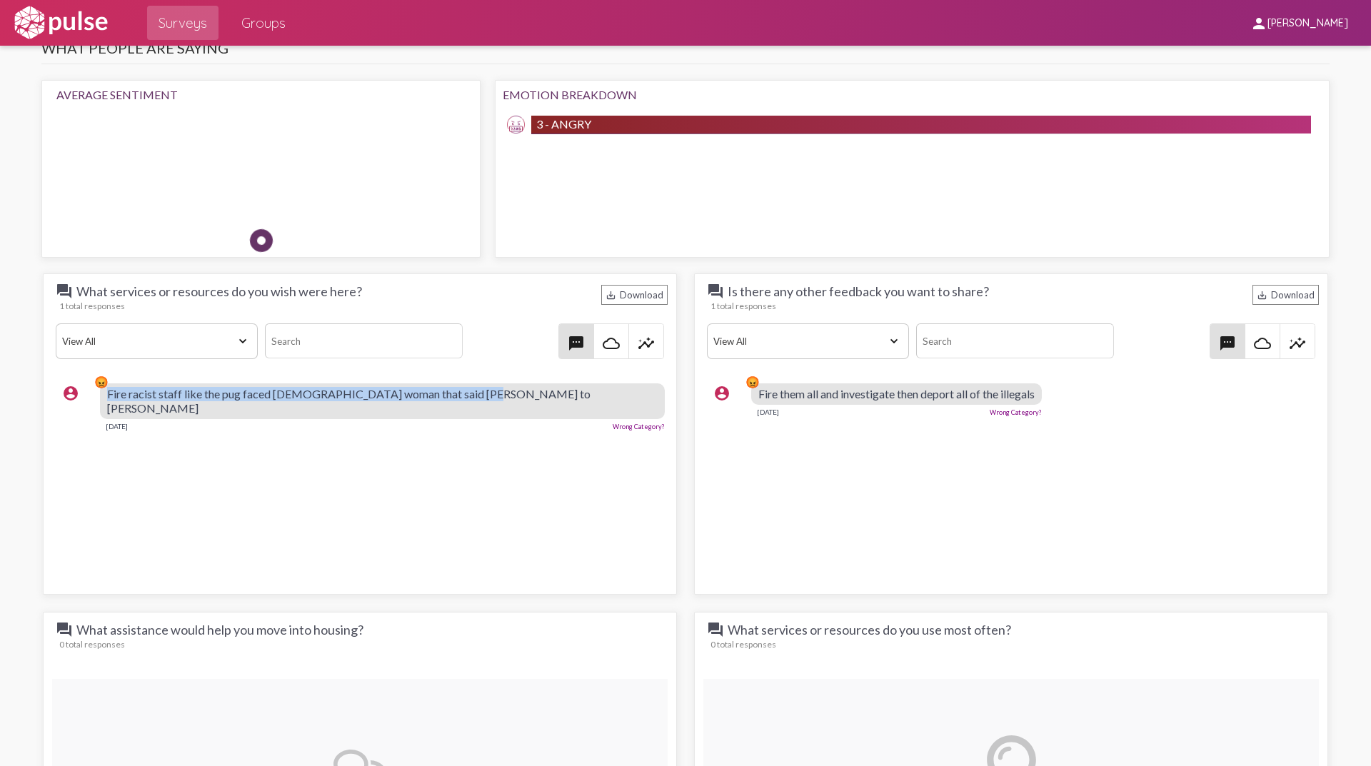 Image resolution: width=1371 pixels, height=766 pixels. What do you see at coordinates (209, 630) in the screenshot?
I see `span: What assistance would help you move into housing?` at bounding box center [209, 630].